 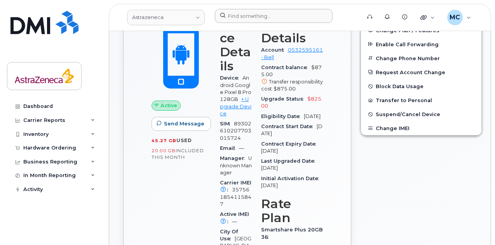 I want to click on button: Transfer to Personal, so click(x=421, y=100).